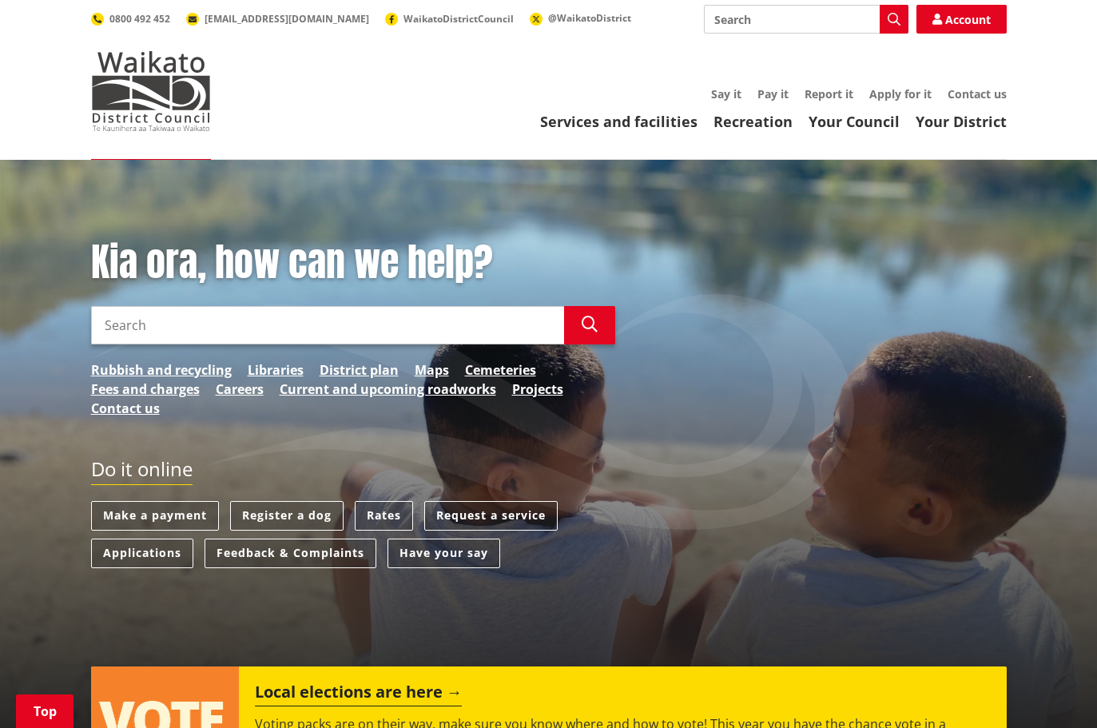 Image resolution: width=1097 pixels, height=728 pixels. I want to click on a: District plan, so click(359, 370).